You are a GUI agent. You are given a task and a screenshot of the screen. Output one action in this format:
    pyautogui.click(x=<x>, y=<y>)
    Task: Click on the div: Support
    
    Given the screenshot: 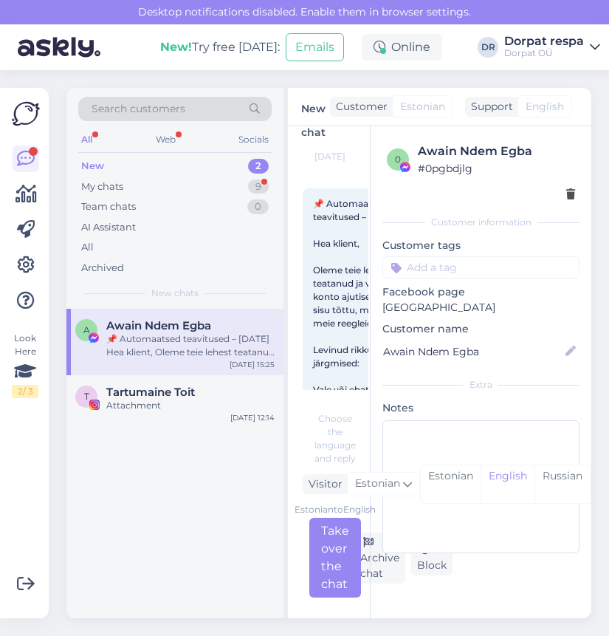 What is the action you would take?
    pyautogui.click(x=489, y=106)
    